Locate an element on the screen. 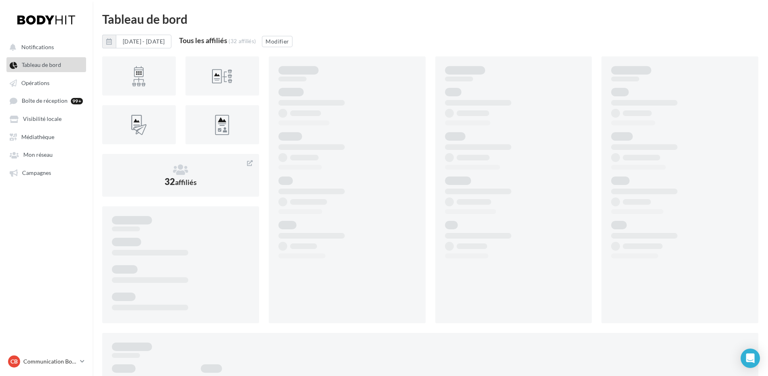 This screenshot has width=768, height=376. button: Notifications is located at coordinates (45, 47).